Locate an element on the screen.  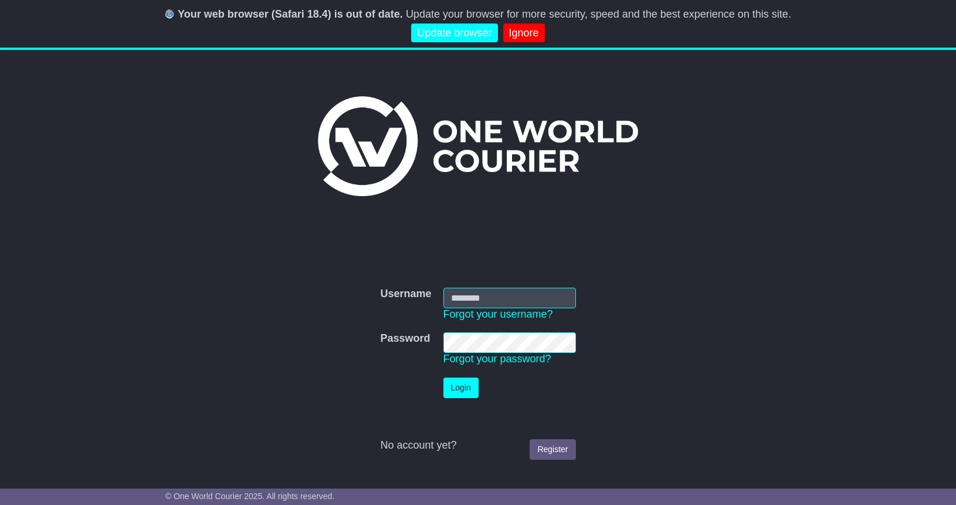
a: Forgot your username? is located at coordinates (498, 314).